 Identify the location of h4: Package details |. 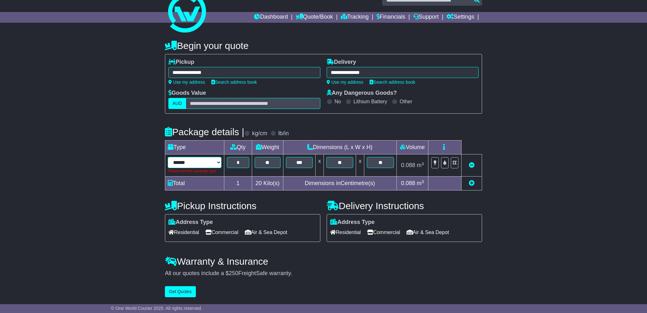
(204, 132).